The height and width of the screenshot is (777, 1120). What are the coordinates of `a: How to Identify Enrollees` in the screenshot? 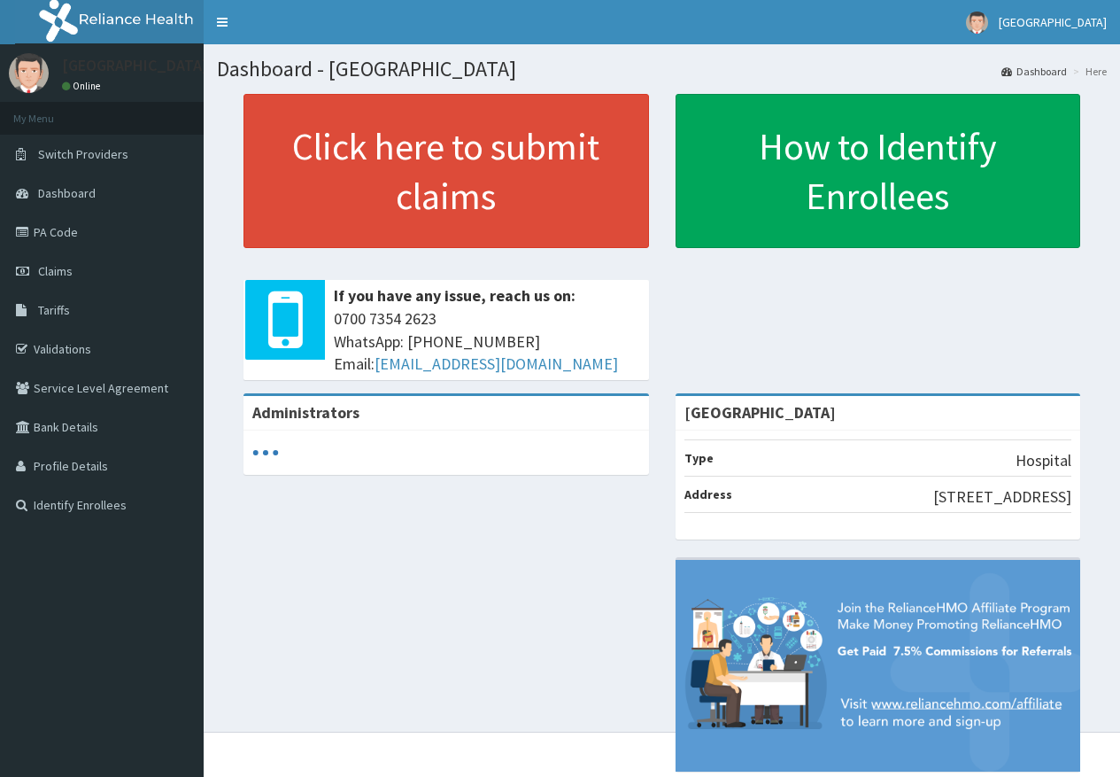 It's located at (879, 171).